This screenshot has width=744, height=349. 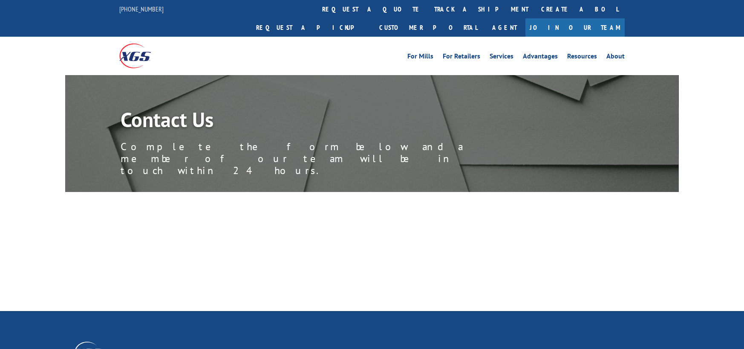 I want to click on a: Customer Portal, so click(x=428, y=27).